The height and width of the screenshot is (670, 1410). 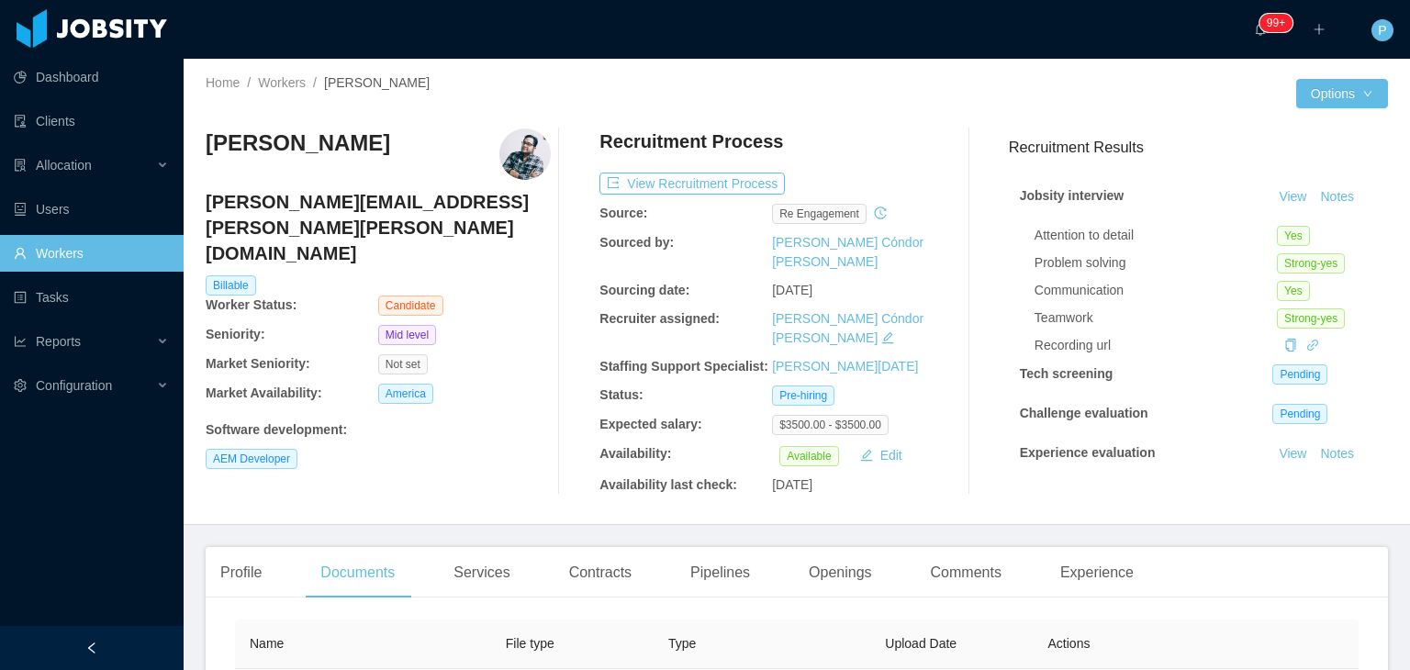 I want to click on div: Documents, so click(x=357, y=573).